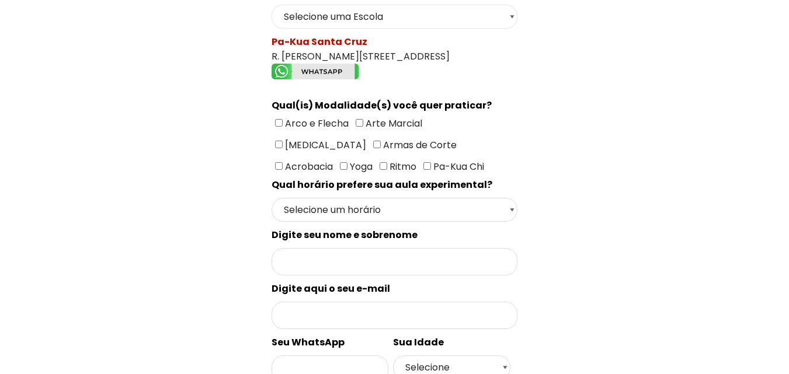  What do you see at coordinates (418, 145) in the screenshot?
I see `span: Armas de Corte` at bounding box center [418, 145].